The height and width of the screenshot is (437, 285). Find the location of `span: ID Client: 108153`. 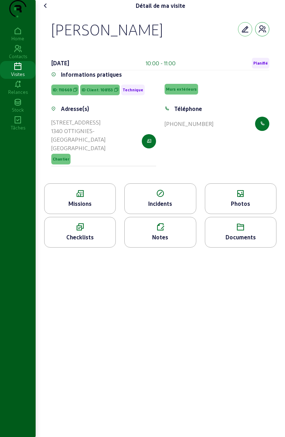

span: ID Client: 108153 is located at coordinates (97, 90).